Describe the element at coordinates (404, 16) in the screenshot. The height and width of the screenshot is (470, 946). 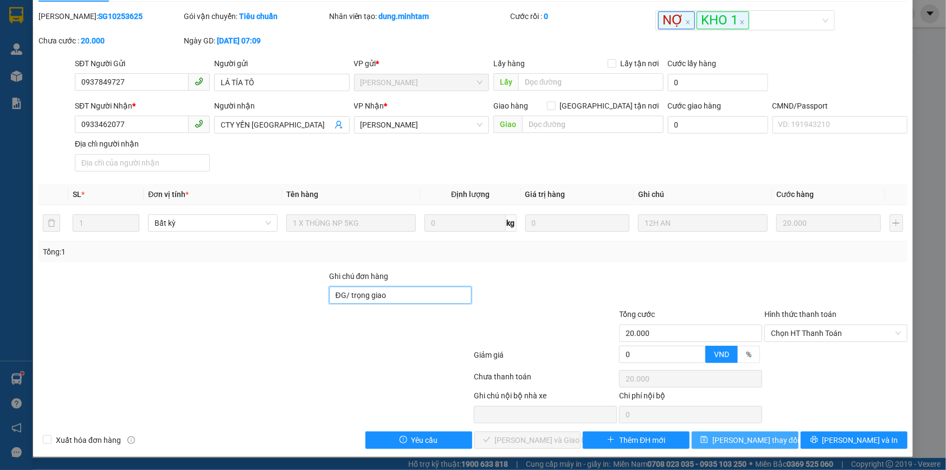
I see `b: dung.minhtam` at that location.